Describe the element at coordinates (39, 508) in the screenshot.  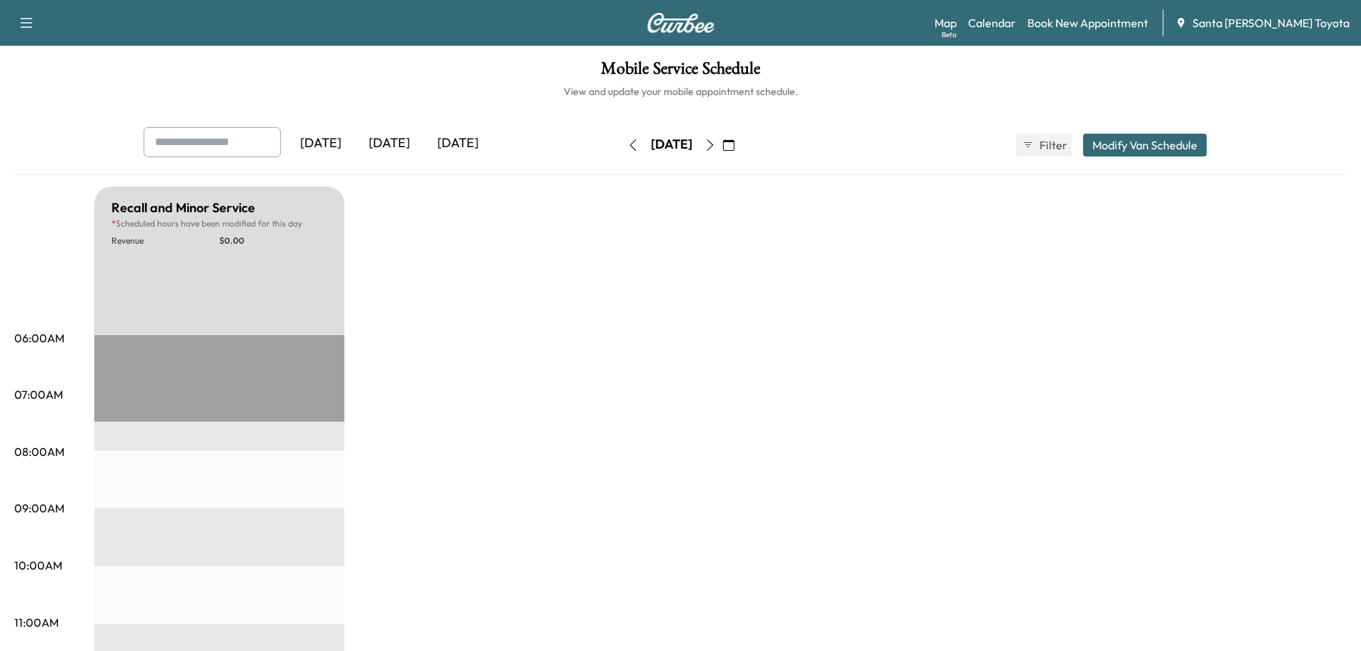
I see `p: 09:00AM` at that location.